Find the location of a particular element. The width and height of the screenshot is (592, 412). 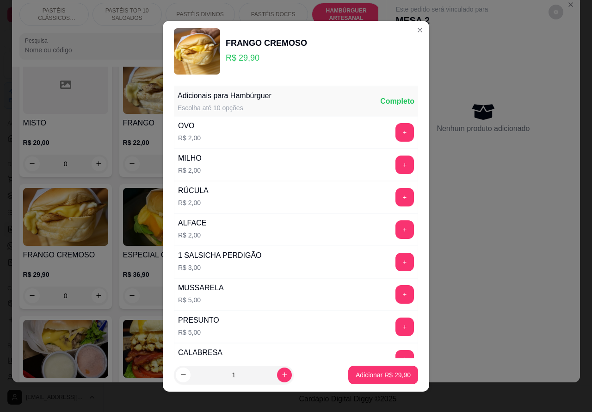

div: FRANGO CREMOSO is located at coordinates (266, 43).